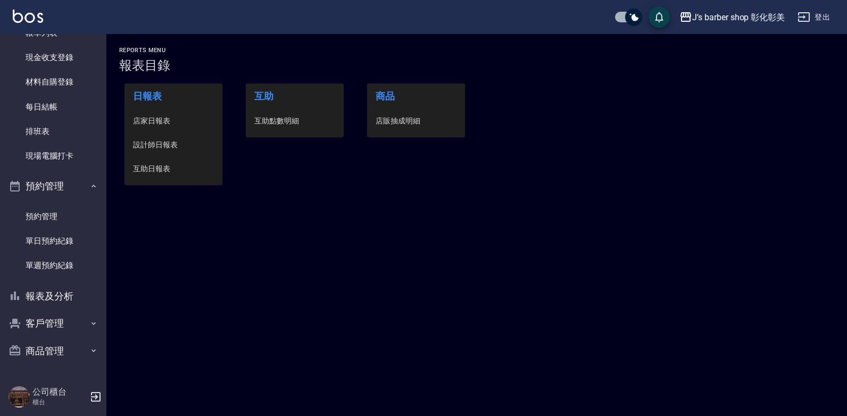 The height and width of the screenshot is (416, 847). Describe the element at coordinates (53, 131) in the screenshot. I see `a: 排班表` at that location.